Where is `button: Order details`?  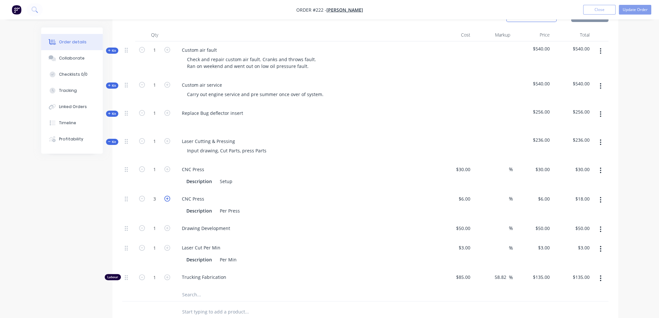
button: Order details is located at coordinates (72, 42).